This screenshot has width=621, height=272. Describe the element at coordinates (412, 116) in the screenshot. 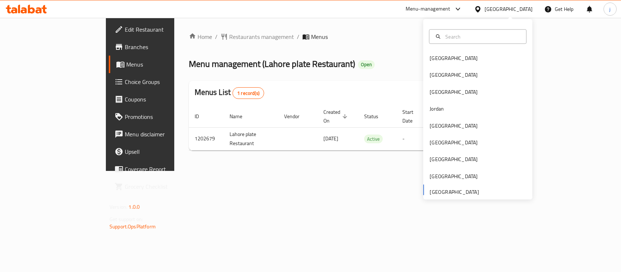

I see `span: Start Date` at that location.